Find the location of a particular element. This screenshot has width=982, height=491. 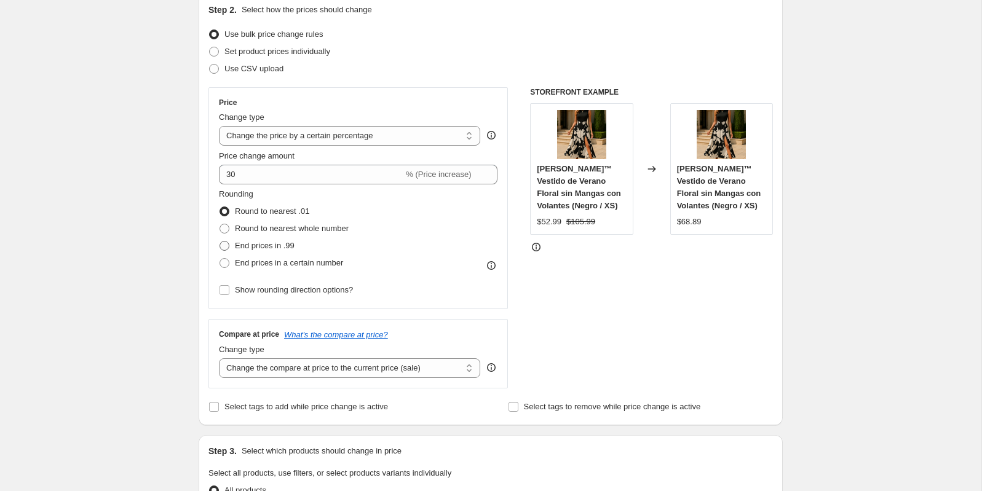

span: Use bulk price change rules is located at coordinates (274, 34).